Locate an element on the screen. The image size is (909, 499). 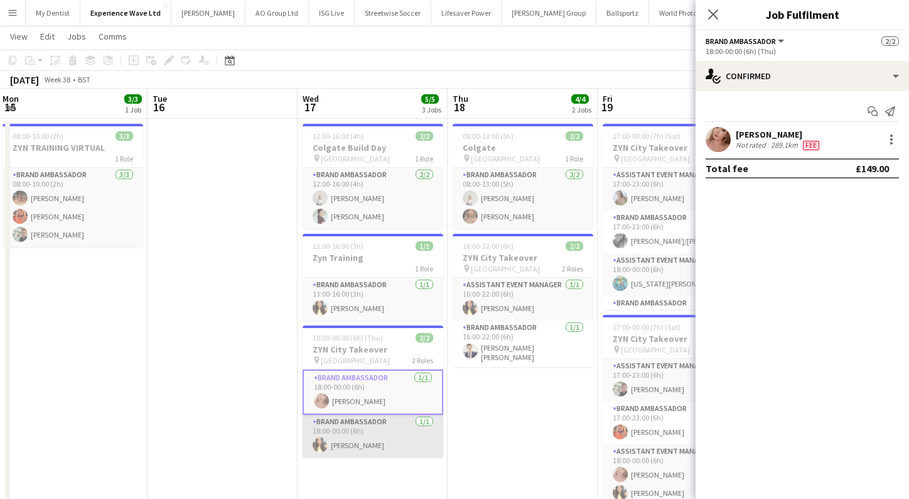
span: 18 is located at coordinates (460, 107).